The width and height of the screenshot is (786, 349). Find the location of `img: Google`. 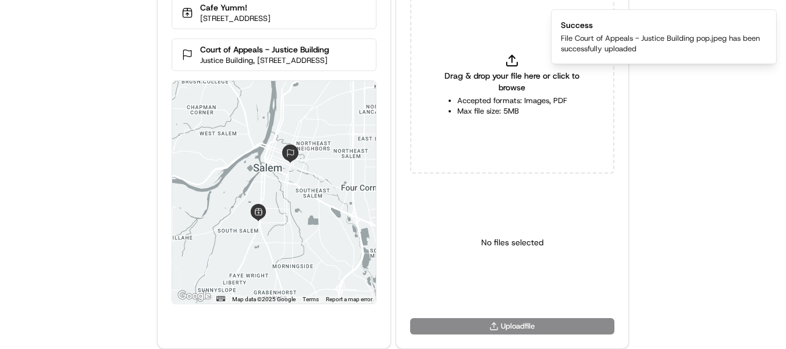

img: Google is located at coordinates (194, 296).